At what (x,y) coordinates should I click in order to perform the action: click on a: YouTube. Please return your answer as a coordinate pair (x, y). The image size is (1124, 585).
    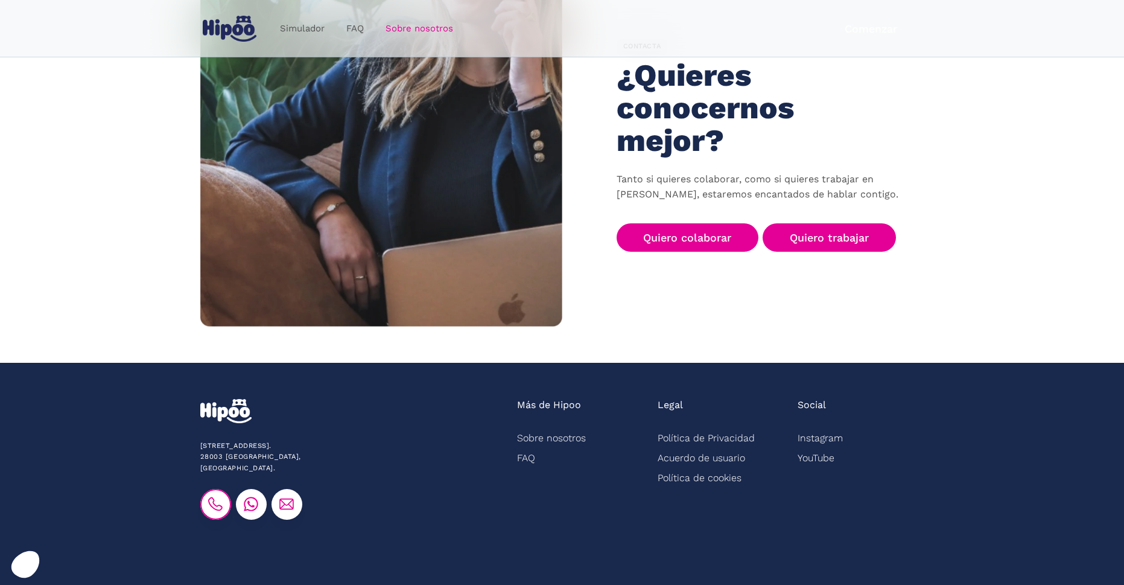
    Looking at the image, I should click on (816, 457).